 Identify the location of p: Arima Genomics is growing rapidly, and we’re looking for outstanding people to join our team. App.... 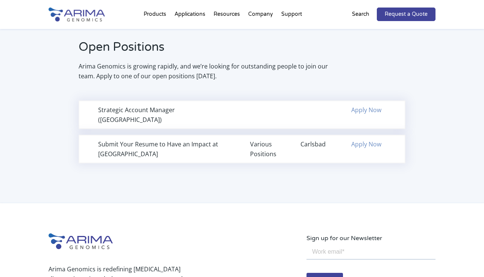
(206, 71).